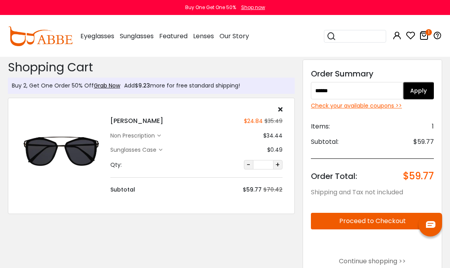 This screenshot has height=268, width=450. I want to click on a: 1, so click(424, 37).